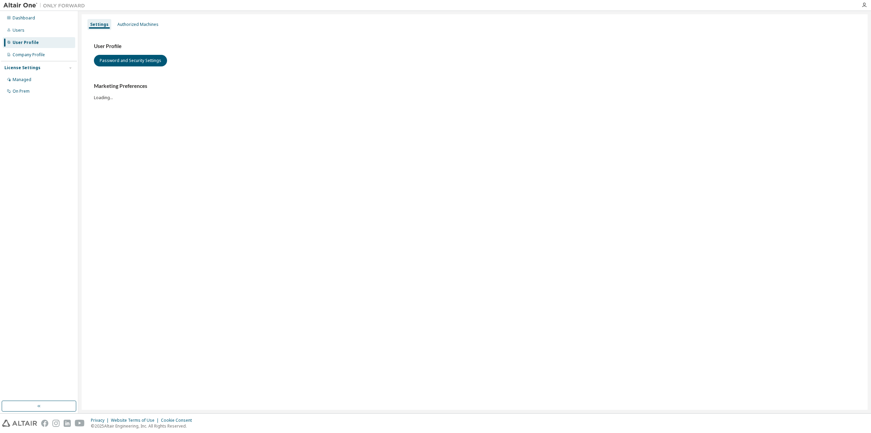 The image size is (871, 433). I want to click on p: © 2025 Altair Engineering, Inc. All Rights Reserved., so click(143, 425).